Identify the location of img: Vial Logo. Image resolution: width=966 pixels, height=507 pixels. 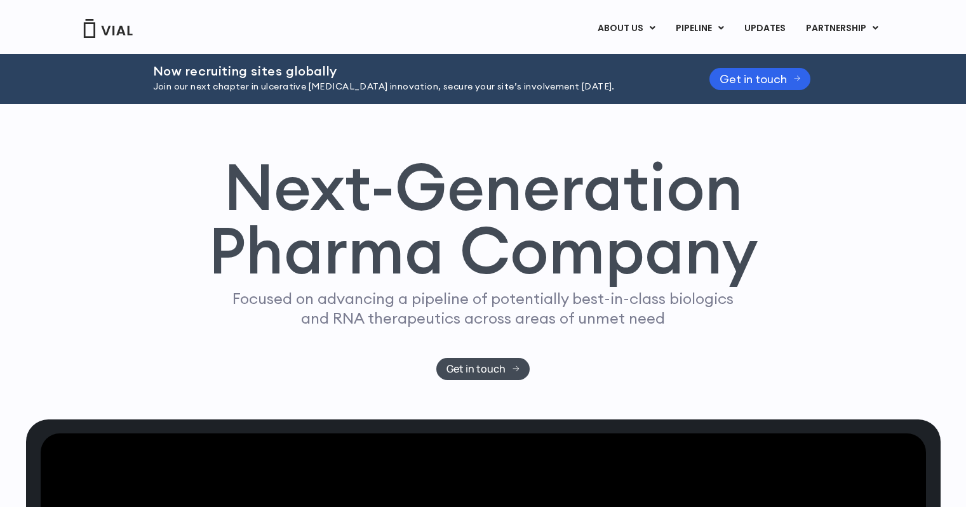
(108, 29).